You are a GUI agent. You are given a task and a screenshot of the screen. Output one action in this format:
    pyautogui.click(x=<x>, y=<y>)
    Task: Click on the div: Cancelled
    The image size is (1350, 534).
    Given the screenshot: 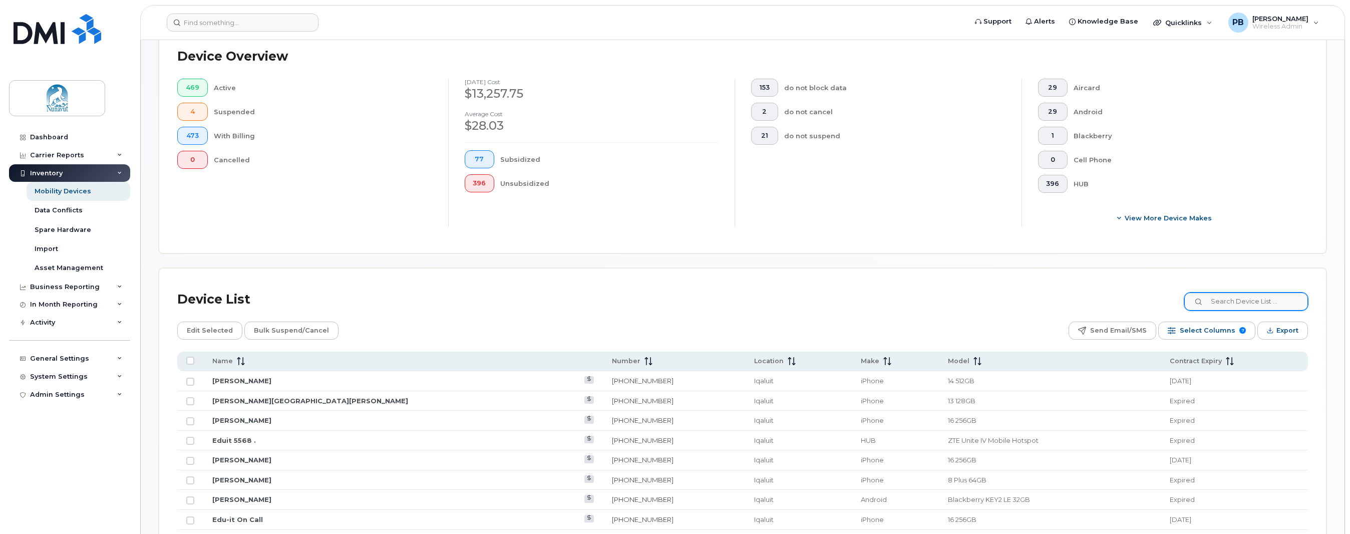 What is the action you would take?
    pyautogui.click(x=323, y=160)
    